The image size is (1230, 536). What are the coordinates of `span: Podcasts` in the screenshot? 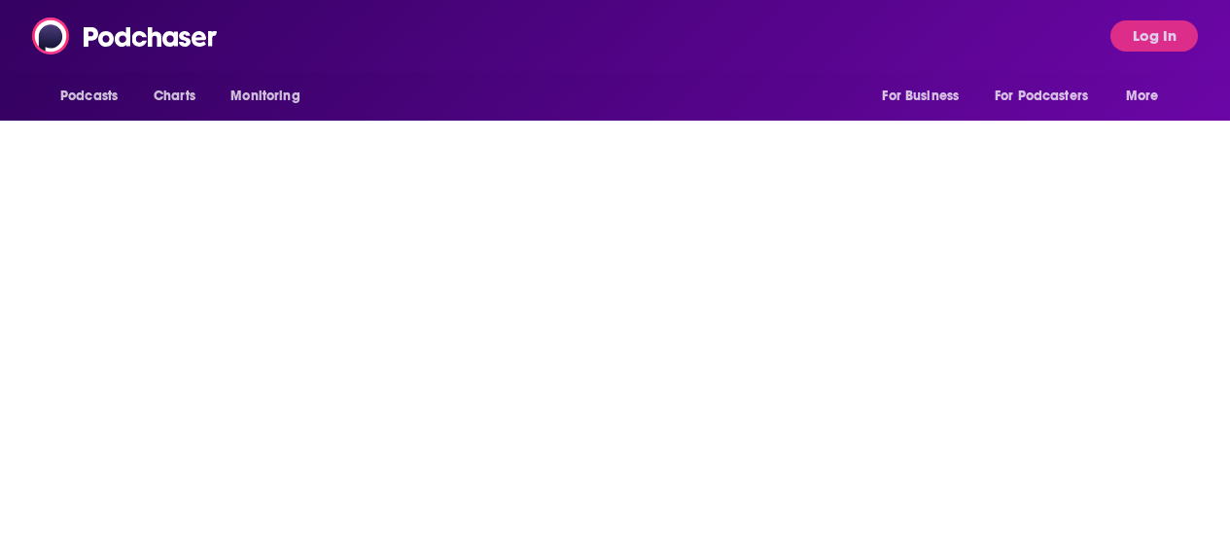 It's located at (88, 96).